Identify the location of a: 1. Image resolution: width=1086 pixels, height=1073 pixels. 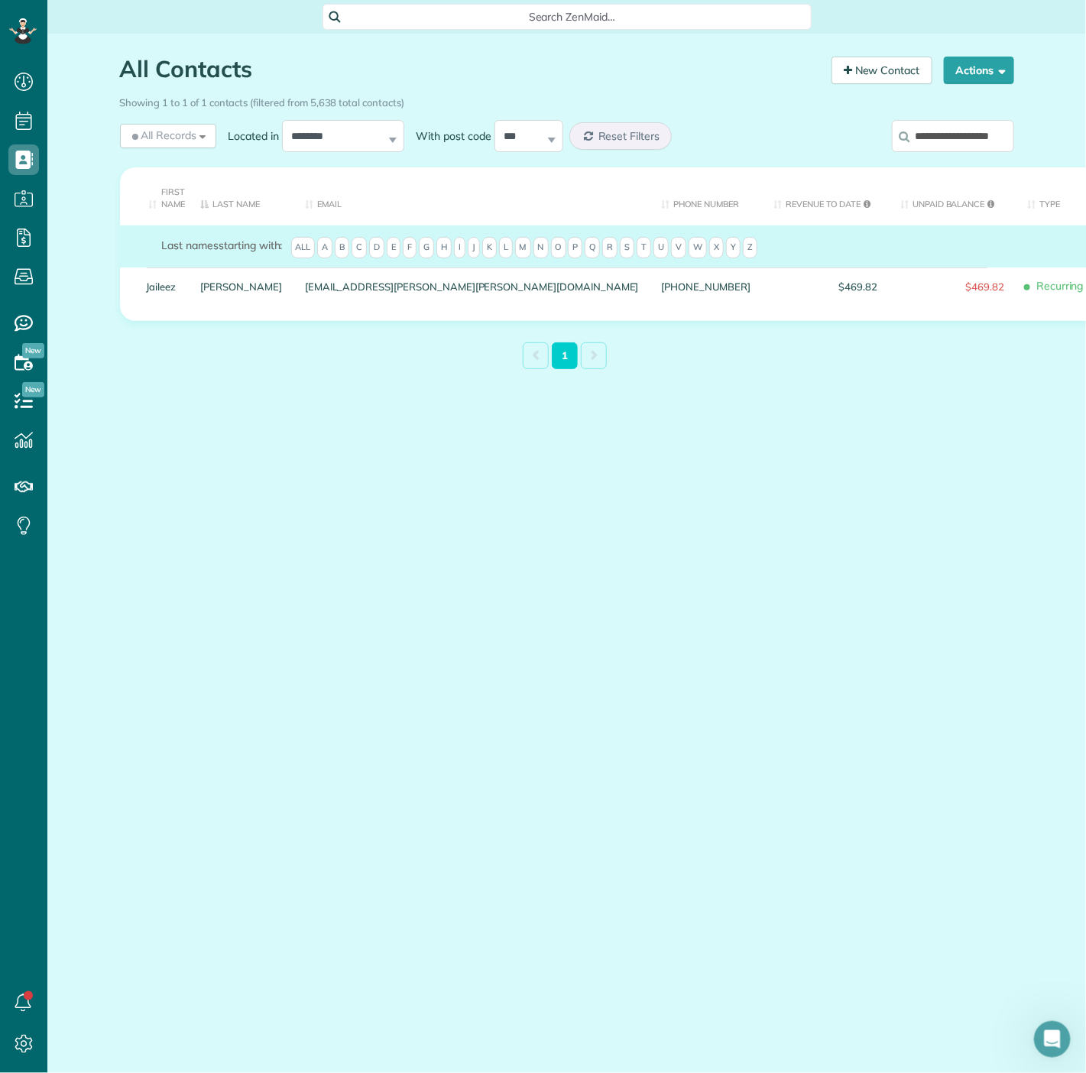
(565, 355).